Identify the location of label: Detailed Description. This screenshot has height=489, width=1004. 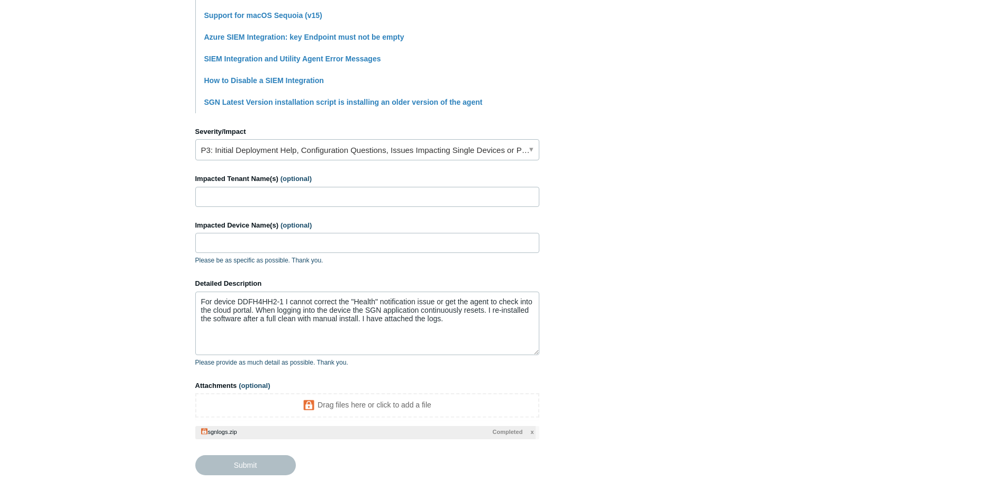
(367, 284).